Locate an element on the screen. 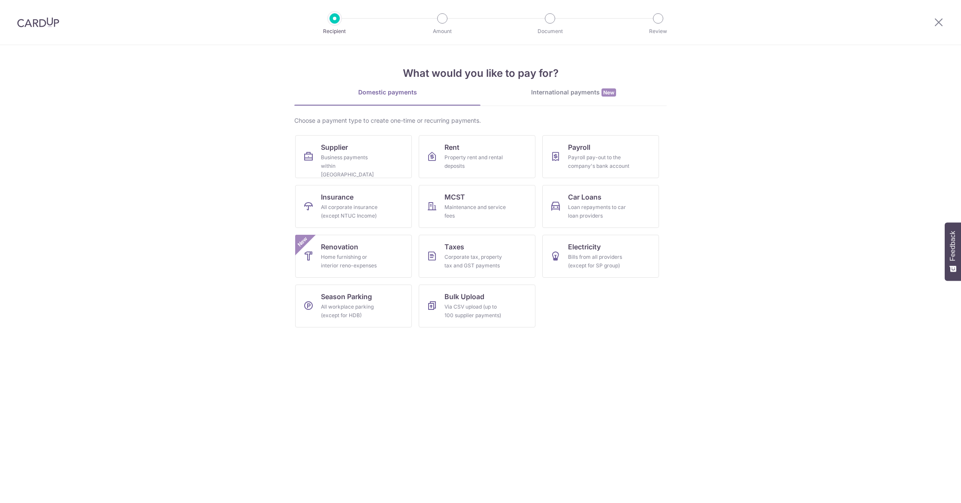  a: PayrollPayroll pay-out to the company's bank account is located at coordinates (601, 157).